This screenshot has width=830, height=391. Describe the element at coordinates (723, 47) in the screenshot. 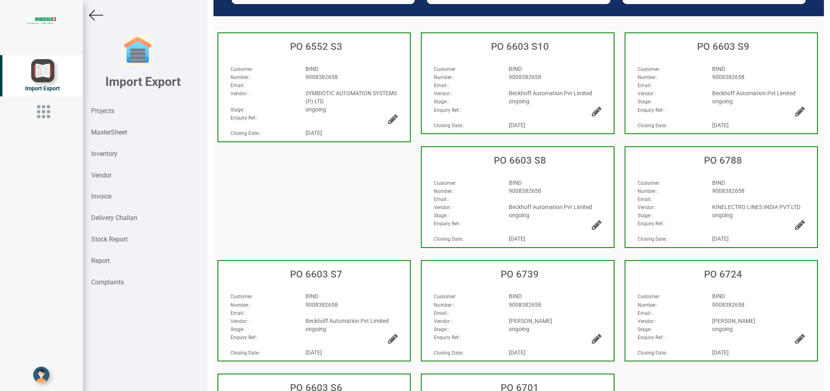

I see `h3: PO 6603 S9` at that location.